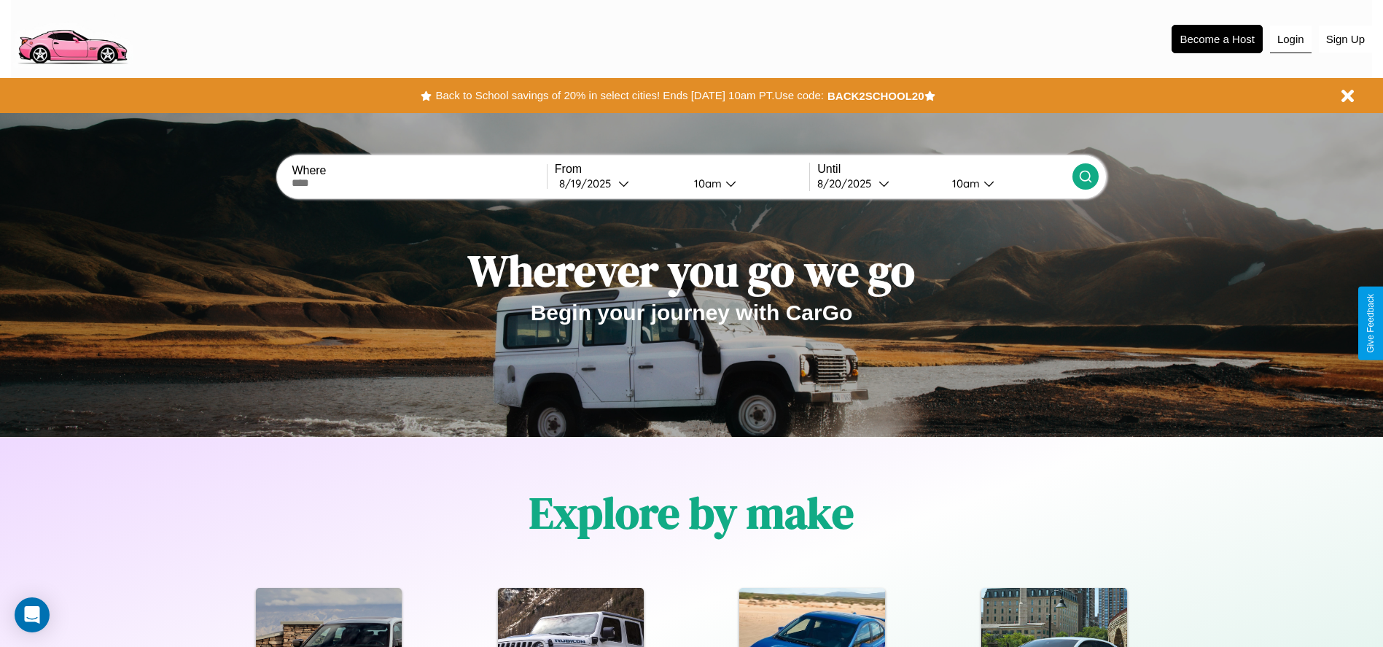 The height and width of the screenshot is (647, 1383). What do you see at coordinates (1370, 323) in the screenshot?
I see `div: Give Feedback` at bounding box center [1370, 323].